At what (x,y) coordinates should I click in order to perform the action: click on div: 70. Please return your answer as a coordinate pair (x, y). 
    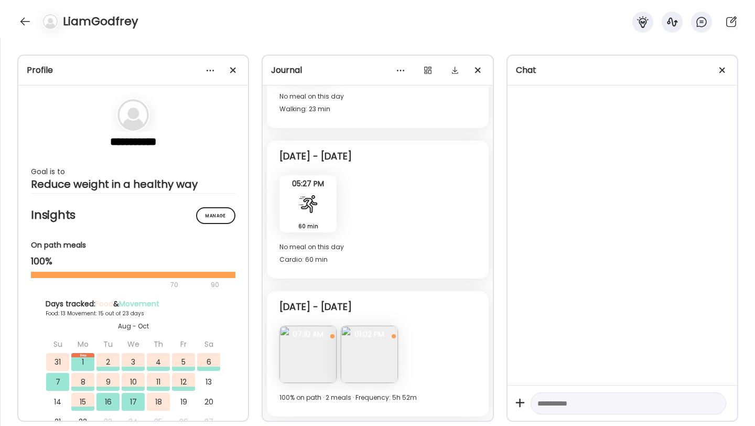
    Looking at the image, I should click on (119, 285).